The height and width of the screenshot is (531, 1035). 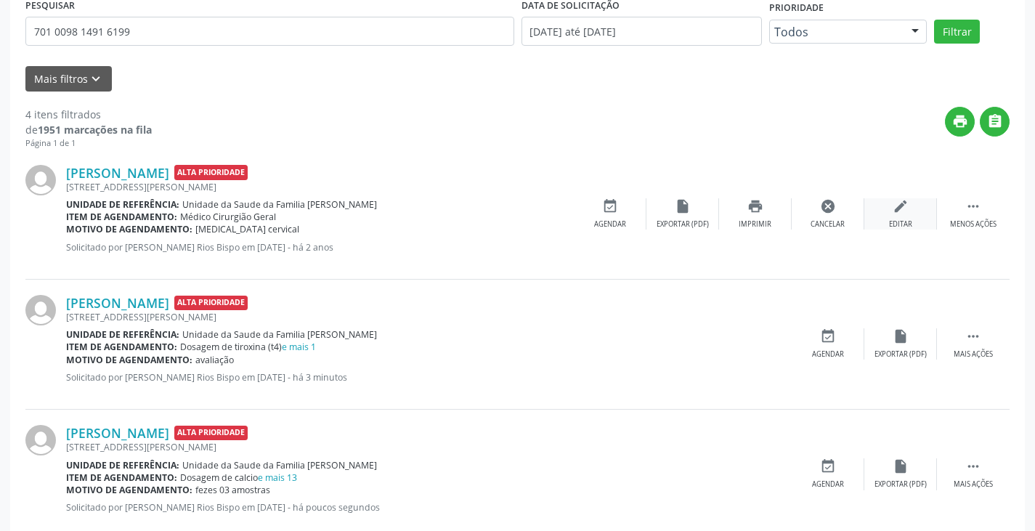 I want to click on div: Cancelar, so click(x=827, y=224).